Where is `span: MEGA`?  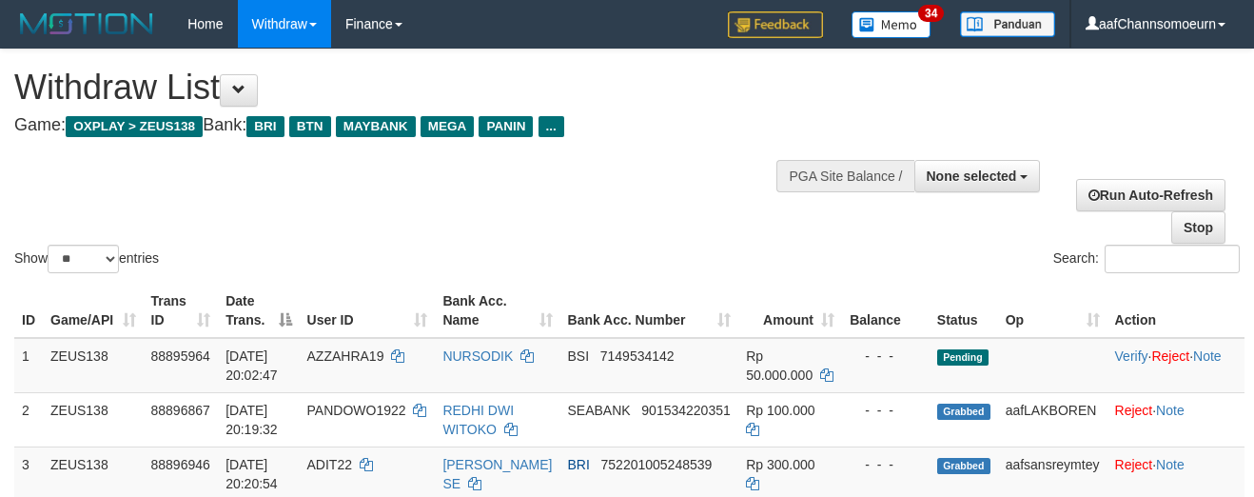 span: MEGA is located at coordinates (447, 127).